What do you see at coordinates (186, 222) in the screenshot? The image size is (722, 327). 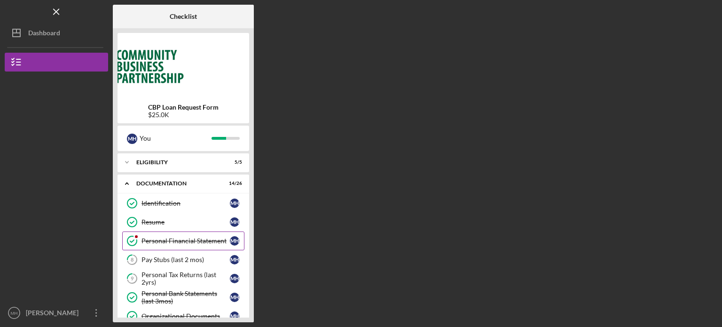 I see `div: Resume` at bounding box center [186, 222].